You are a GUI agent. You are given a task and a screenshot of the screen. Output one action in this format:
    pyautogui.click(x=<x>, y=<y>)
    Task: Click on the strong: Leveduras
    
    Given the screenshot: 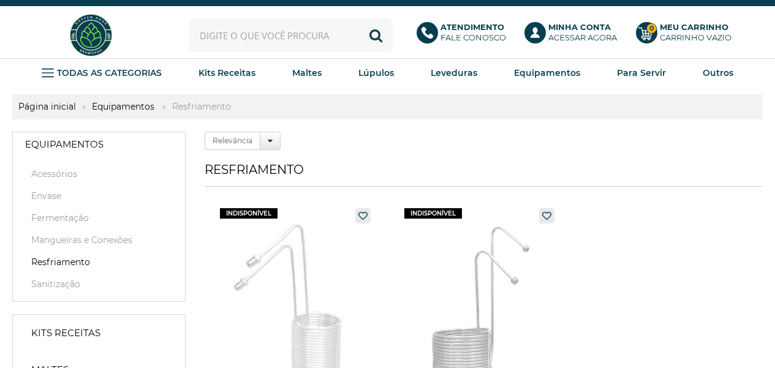 What is the action you would take?
    pyautogui.click(x=454, y=73)
    